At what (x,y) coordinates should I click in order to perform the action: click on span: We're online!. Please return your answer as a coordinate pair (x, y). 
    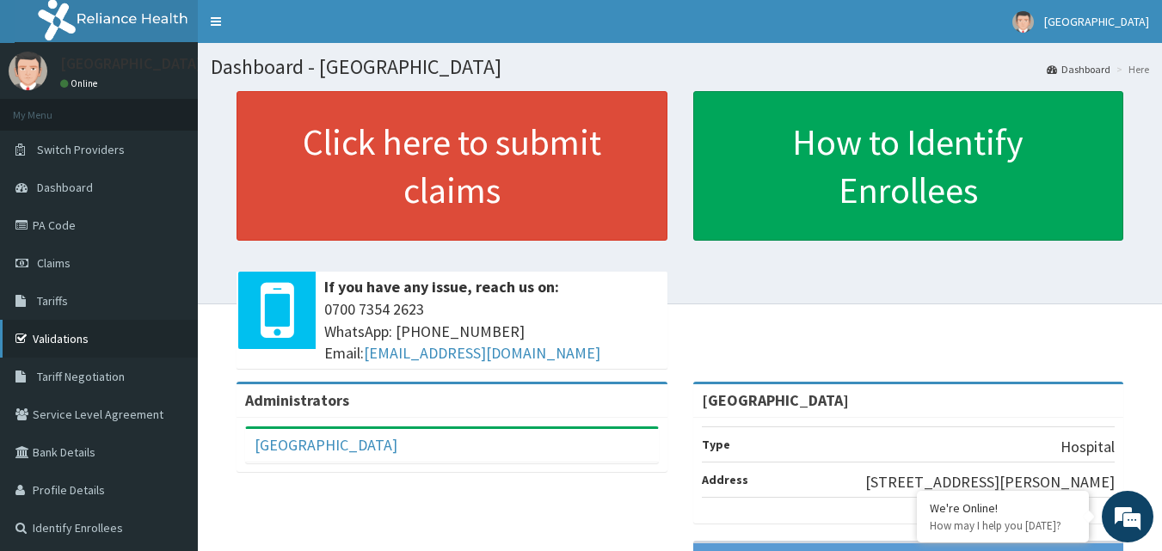
    Looking at the image, I should click on (169, 253).